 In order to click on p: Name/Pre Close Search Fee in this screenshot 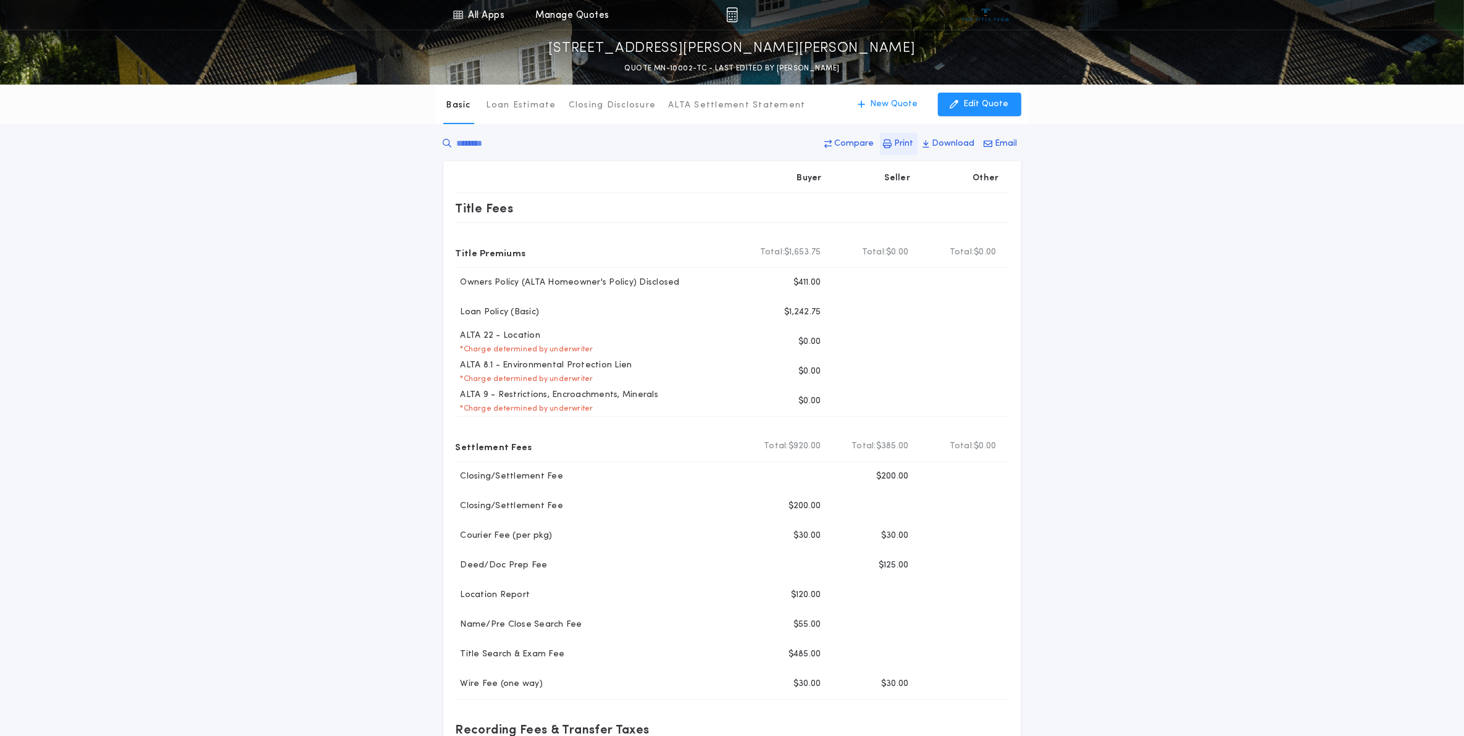, I will do `click(519, 625)`.